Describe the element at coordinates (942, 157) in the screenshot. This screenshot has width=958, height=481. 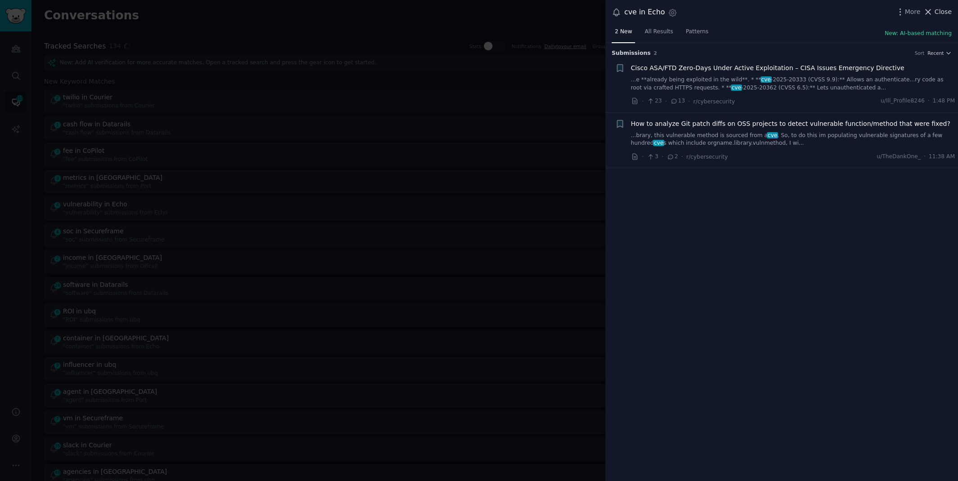
I see `span: 11:38 AM` at that location.